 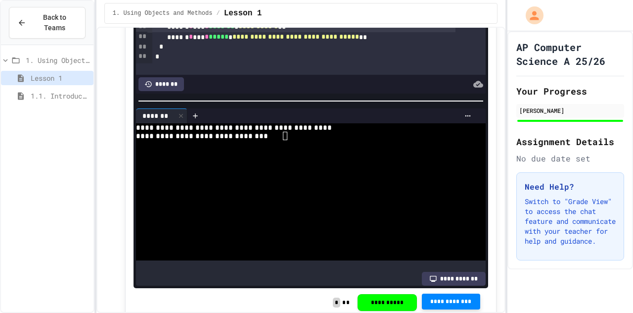 What do you see at coordinates (531, 15) in the screenshot?
I see `div: My Account` at bounding box center [531, 15].